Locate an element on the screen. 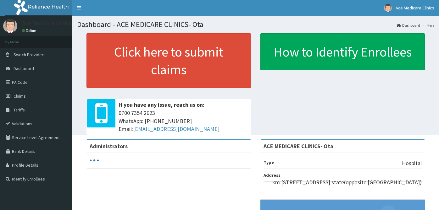 This screenshot has width=439, height=210. b: If you have any issue, reach us on: is located at coordinates (161, 105).